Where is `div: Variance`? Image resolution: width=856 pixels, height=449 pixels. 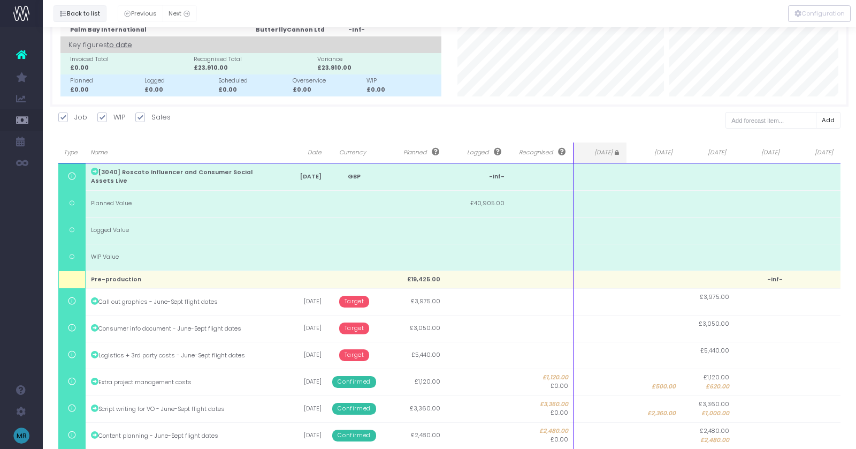
div: Variance is located at coordinates (377, 59).